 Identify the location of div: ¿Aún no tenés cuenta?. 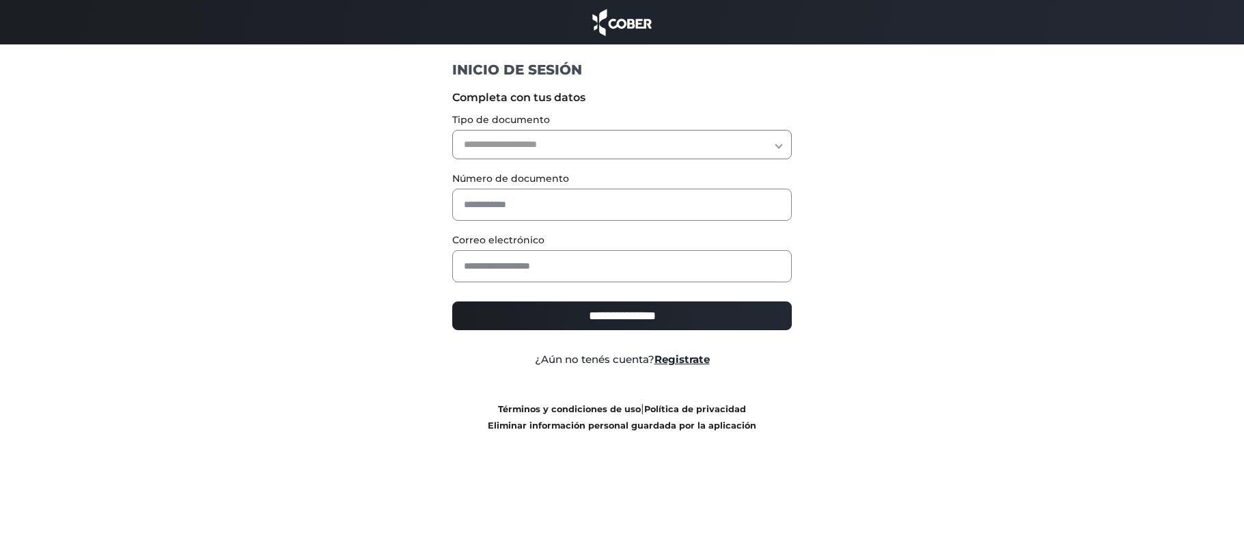
(622, 359).